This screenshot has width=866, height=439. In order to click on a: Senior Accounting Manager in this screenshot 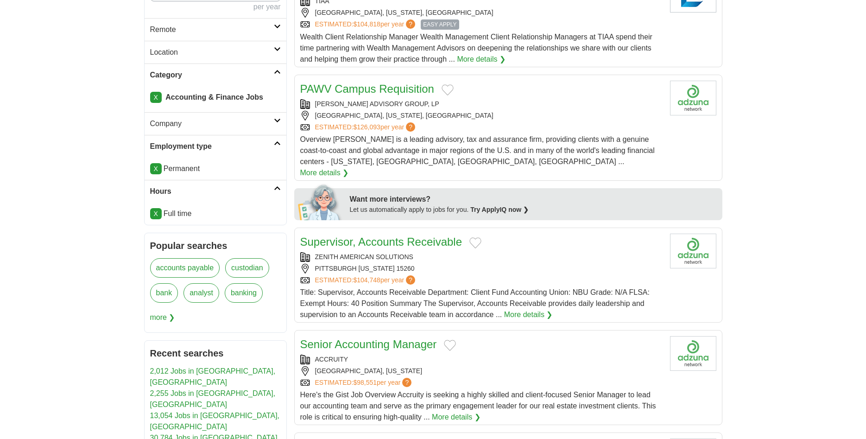, I will do `click(368, 344)`.